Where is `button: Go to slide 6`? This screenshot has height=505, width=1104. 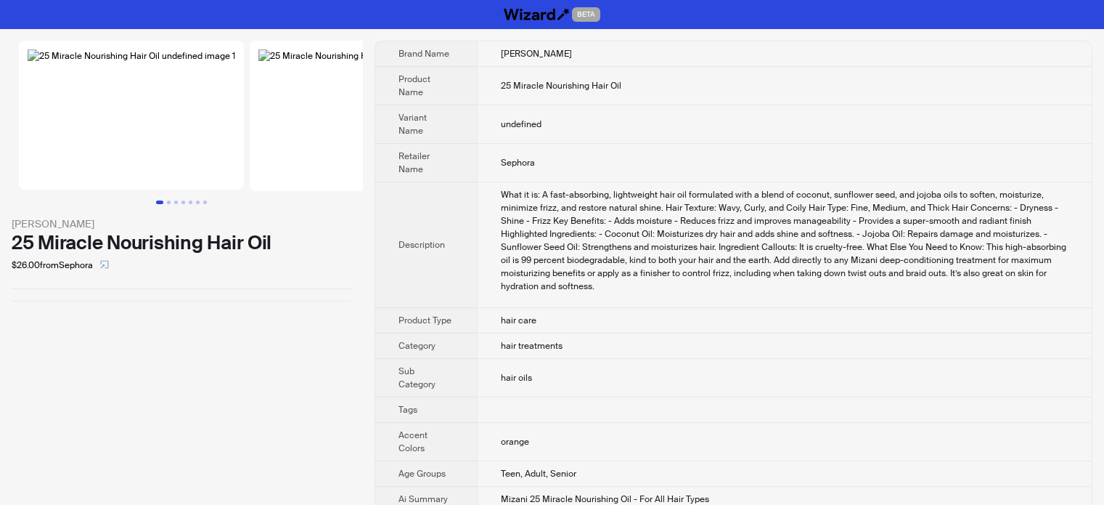 button: Go to slide 6 is located at coordinates (197, 202).